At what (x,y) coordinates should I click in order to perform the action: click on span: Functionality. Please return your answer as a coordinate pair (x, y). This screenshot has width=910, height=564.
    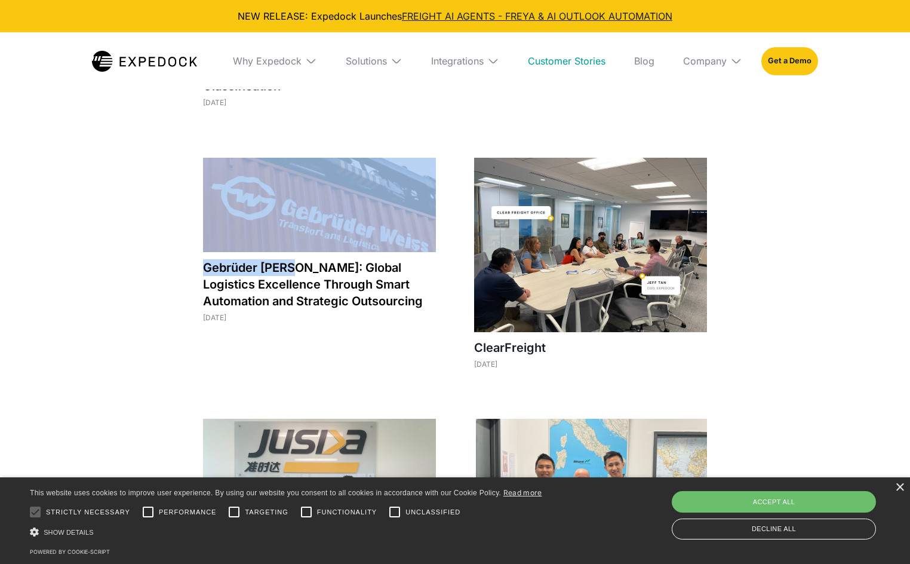
    Looking at the image, I should click on (347, 512).